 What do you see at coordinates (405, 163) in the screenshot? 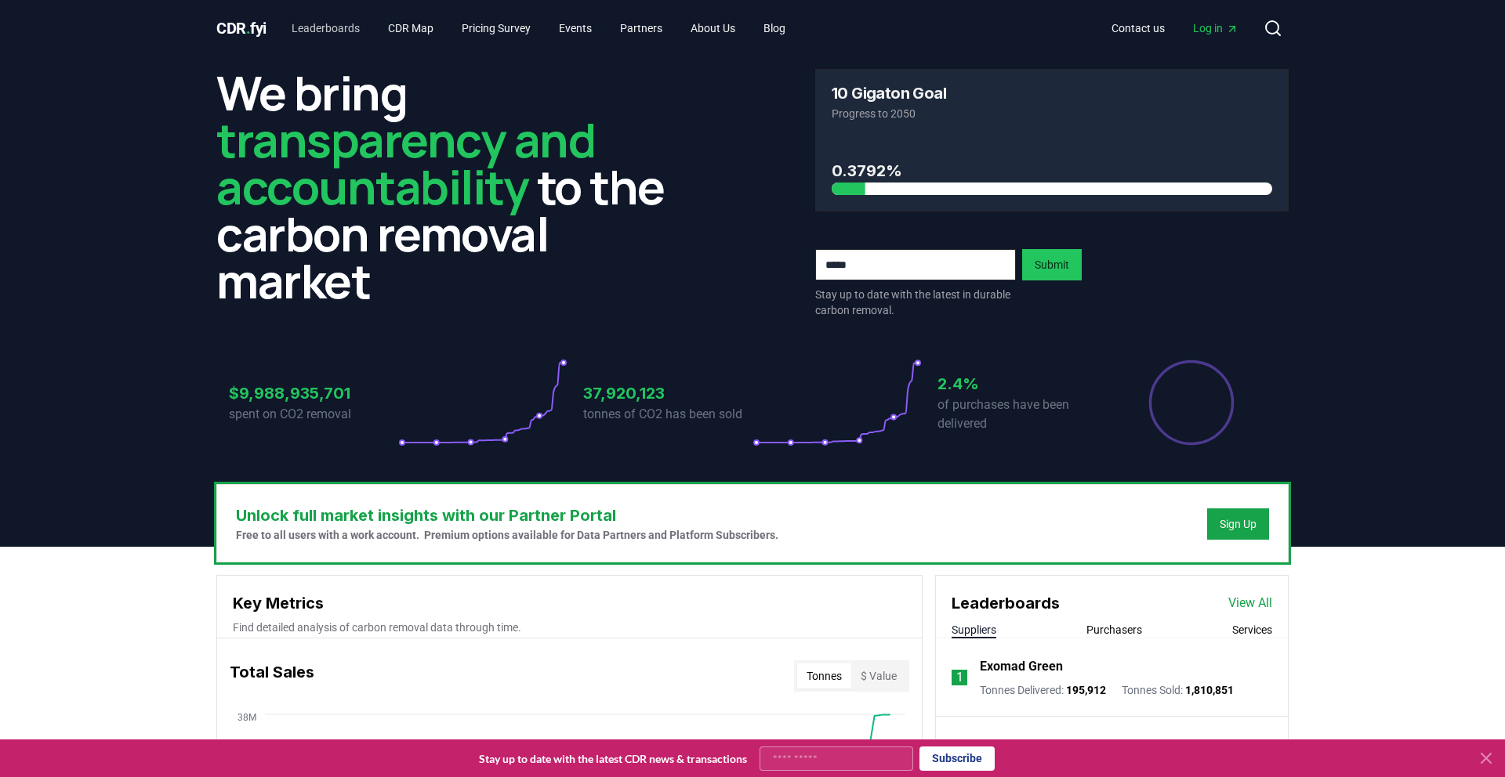
I see `span: transparency and accountability` at bounding box center [405, 163].